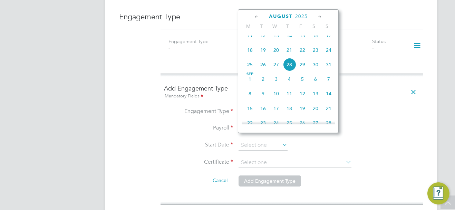 This screenshot has width=455, height=210. What do you see at coordinates (276, 94) in the screenshot?
I see `span: 10` at bounding box center [276, 94].